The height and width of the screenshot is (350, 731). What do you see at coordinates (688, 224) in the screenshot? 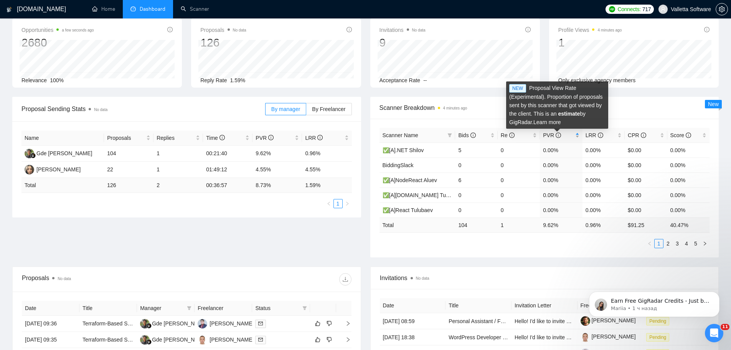
I see `td: 40.47 %` at bounding box center [688, 224].